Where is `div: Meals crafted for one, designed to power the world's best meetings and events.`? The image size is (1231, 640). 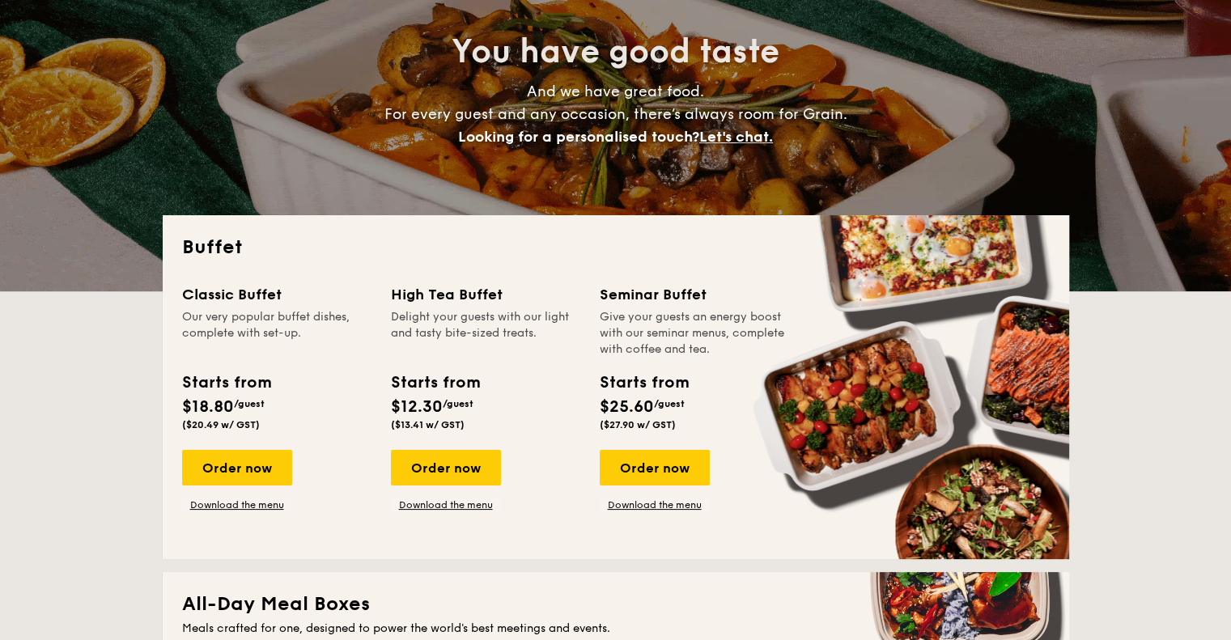
div: Meals crafted for one, designed to power the world's best meetings and events. is located at coordinates (616, 629).